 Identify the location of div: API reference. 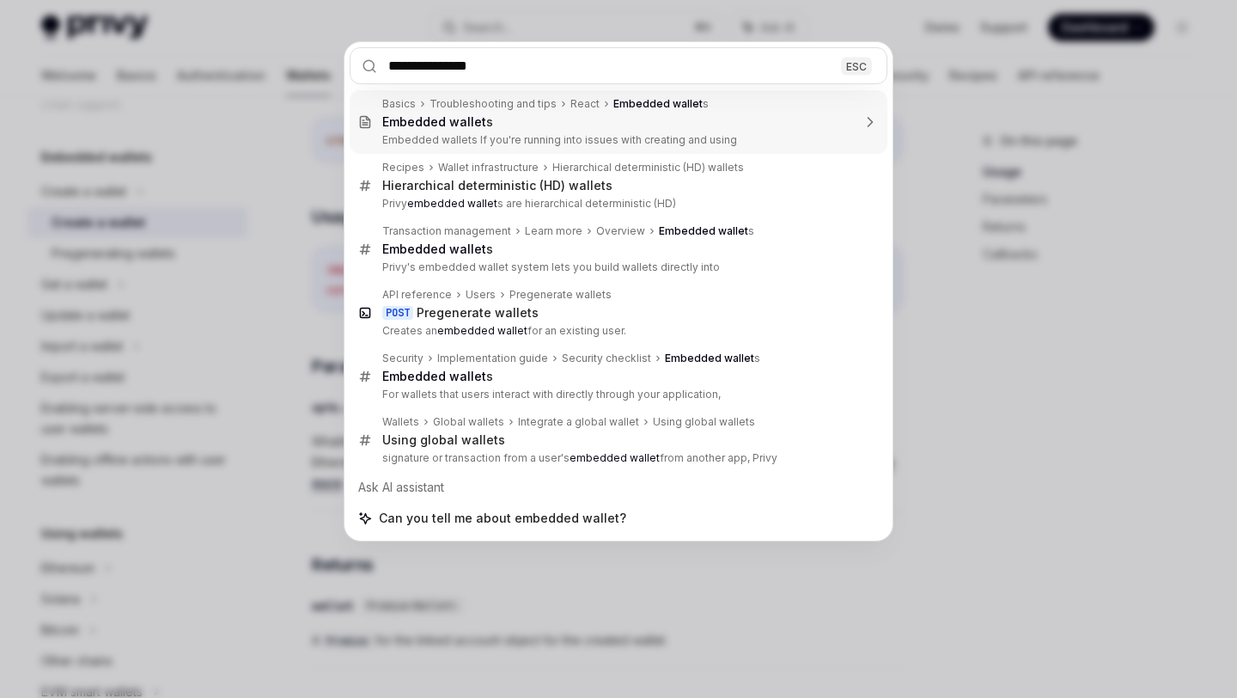
(417, 295).